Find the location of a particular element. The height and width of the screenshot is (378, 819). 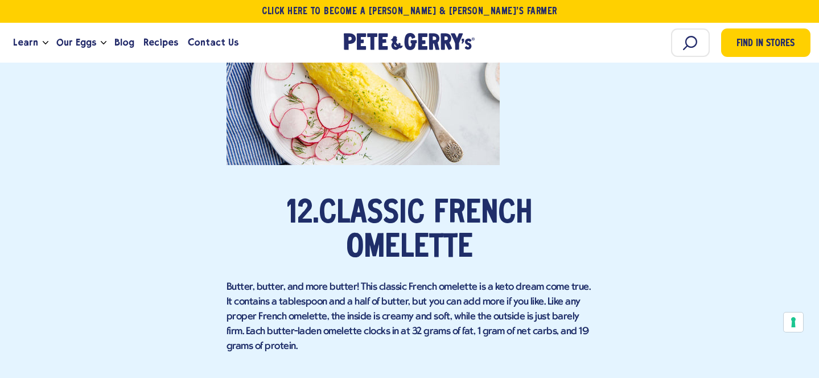

span: Blog is located at coordinates (124, 42).